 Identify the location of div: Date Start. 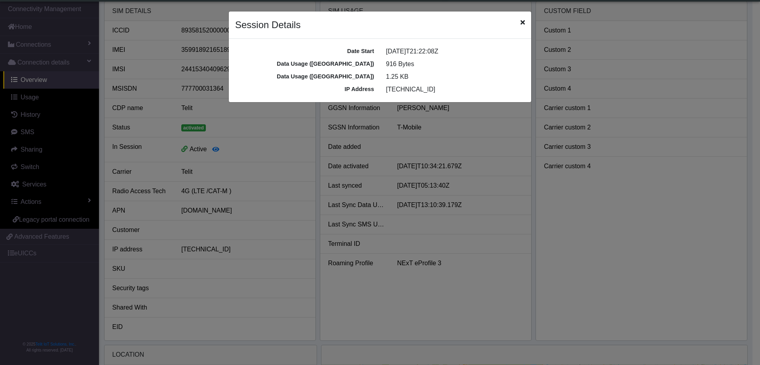
(305, 51).